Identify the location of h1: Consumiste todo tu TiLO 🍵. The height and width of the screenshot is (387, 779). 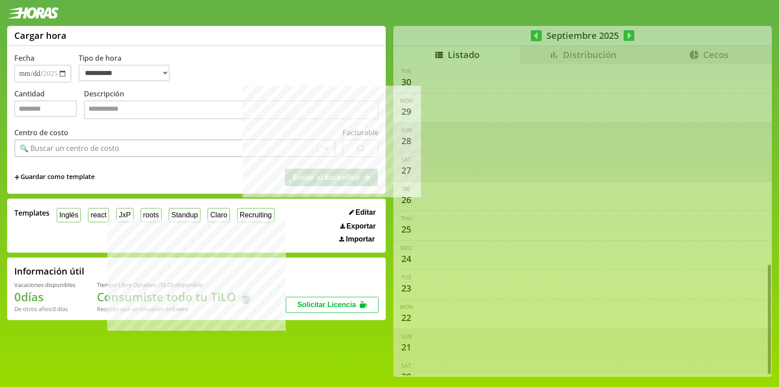
(175, 297).